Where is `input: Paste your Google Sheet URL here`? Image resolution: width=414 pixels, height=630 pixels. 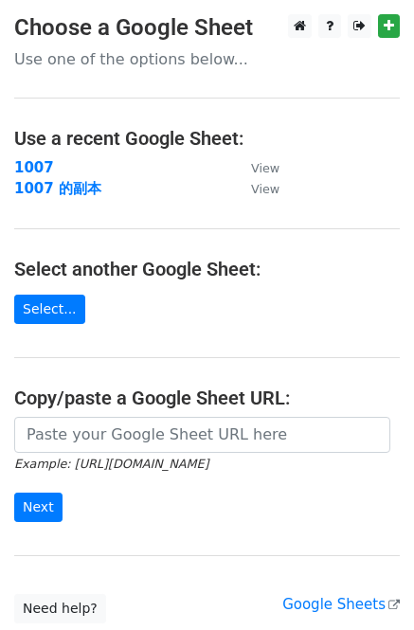
input: Paste your Google Sheet URL here is located at coordinates (202, 435).